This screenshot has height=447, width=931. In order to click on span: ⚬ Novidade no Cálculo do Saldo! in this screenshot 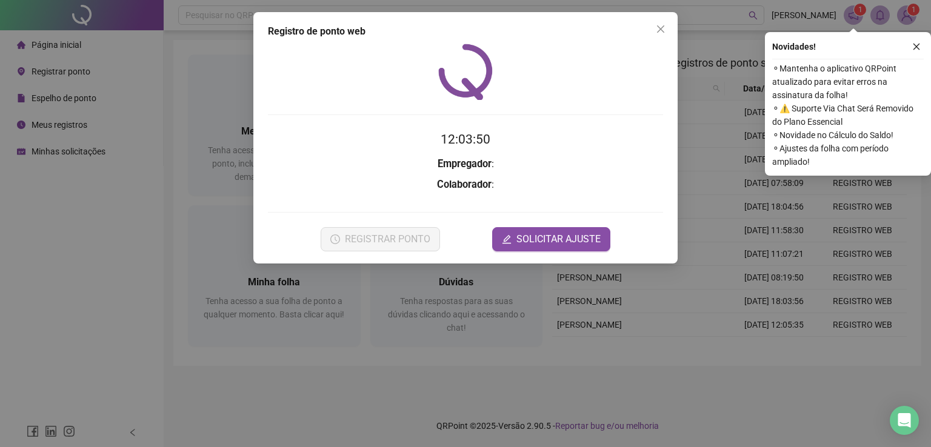, I will do `click(848, 135)`.